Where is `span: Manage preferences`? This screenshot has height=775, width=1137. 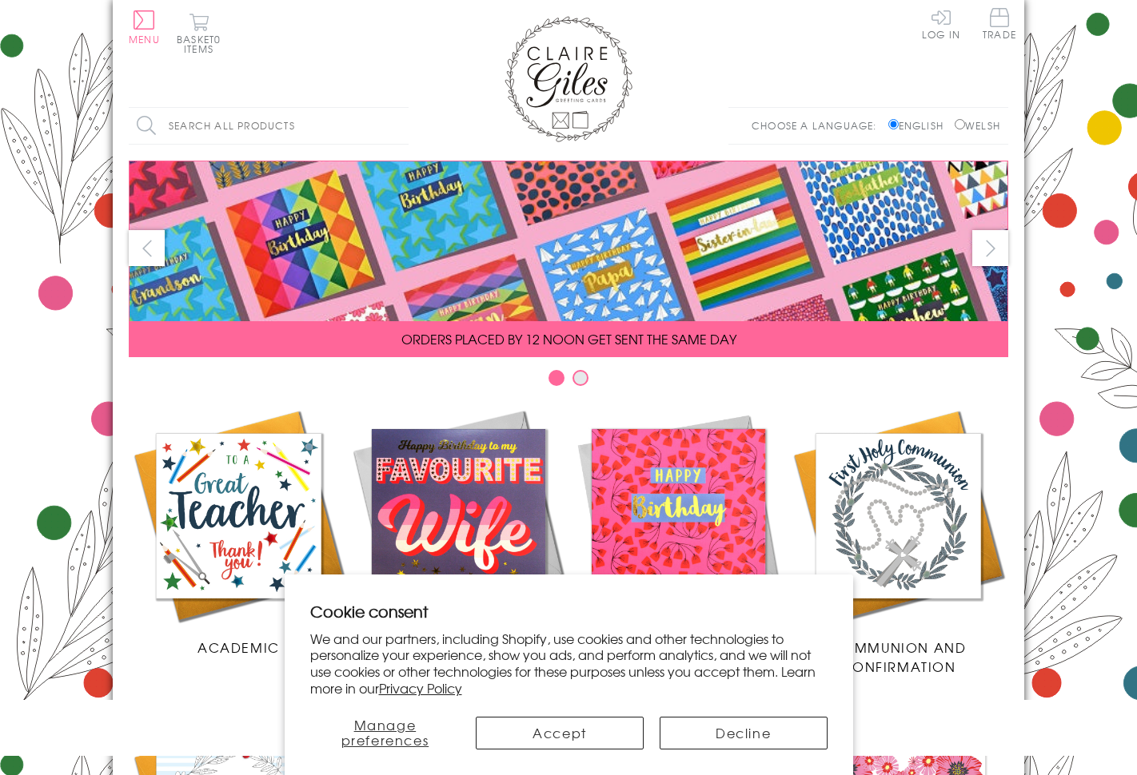 span: Manage preferences is located at coordinates (385, 732).